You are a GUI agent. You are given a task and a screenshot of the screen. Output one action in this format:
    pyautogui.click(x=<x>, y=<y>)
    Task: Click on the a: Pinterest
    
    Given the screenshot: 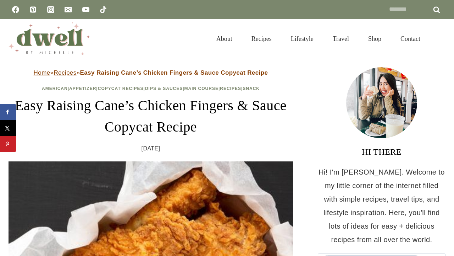 What is the action you would take?
    pyautogui.click(x=33, y=10)
    